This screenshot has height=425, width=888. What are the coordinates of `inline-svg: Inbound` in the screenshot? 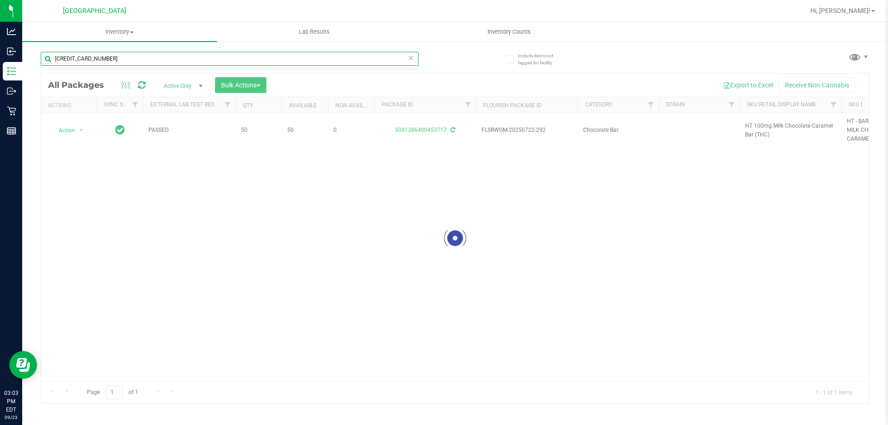 It's located at (12, 51).